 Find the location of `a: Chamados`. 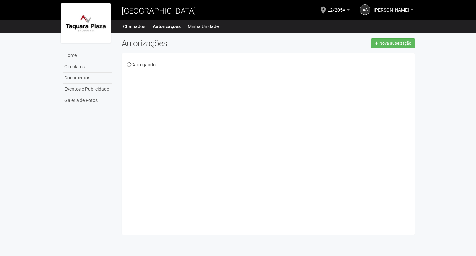

a: Chamados is located at coordinates (134, 27).